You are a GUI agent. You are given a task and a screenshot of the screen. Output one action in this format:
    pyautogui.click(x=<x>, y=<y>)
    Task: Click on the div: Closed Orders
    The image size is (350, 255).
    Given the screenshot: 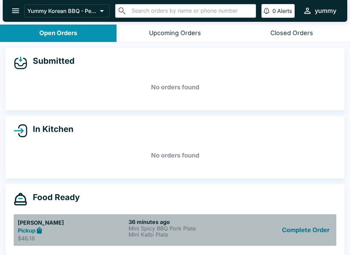 What is the action you would take?
    pyautogui.click(x=291, y=33)
    